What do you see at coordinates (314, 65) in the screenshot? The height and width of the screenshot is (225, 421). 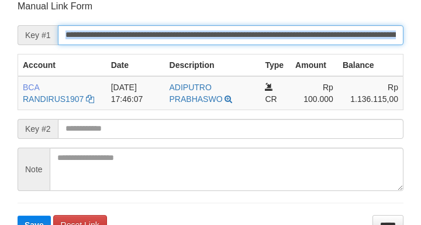 I see `th: Amount` at bounding box center [314, 65].